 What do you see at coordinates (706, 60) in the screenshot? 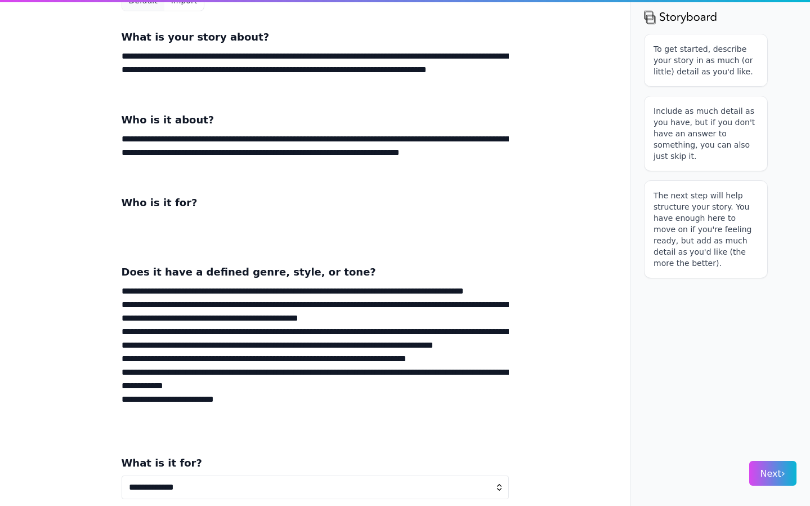
I see `p: To get started, describe your story in as much (or little) detail as you'd like.` at bounding box center [706, 60].